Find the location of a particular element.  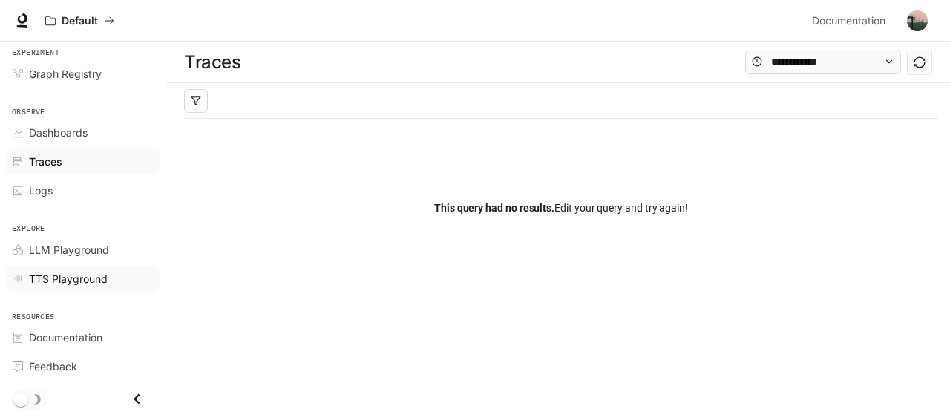

button: All workspaces is located at coordinates (79, 21).